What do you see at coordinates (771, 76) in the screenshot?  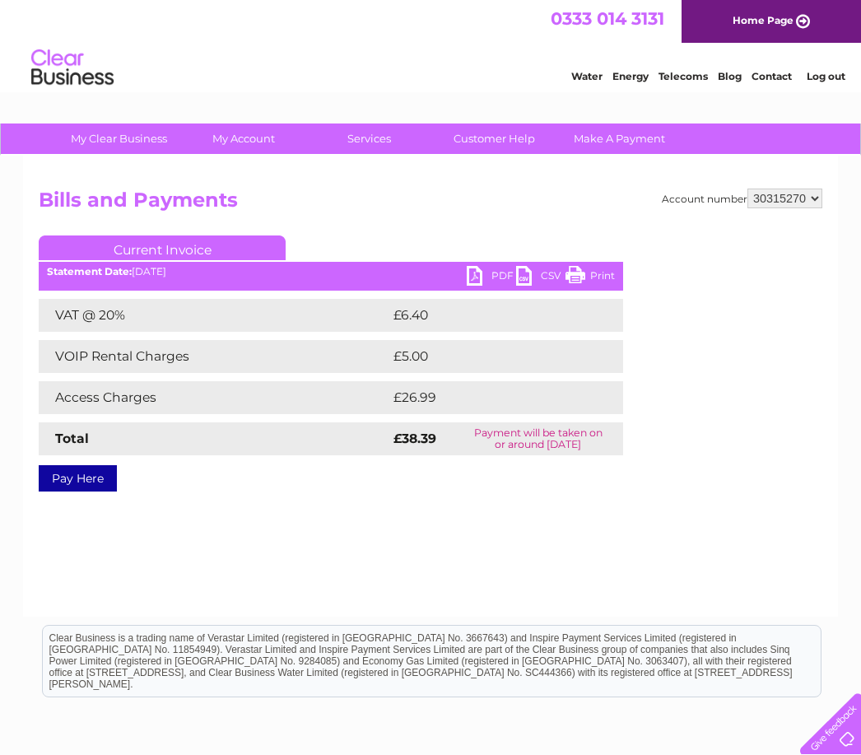 I see `a: Contact` at bounding box center [771, 76].